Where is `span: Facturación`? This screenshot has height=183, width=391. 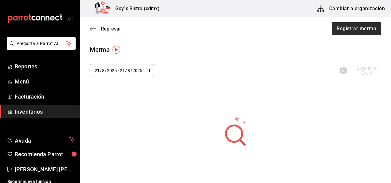 span: Facturación is located at coordinates (45, 96).